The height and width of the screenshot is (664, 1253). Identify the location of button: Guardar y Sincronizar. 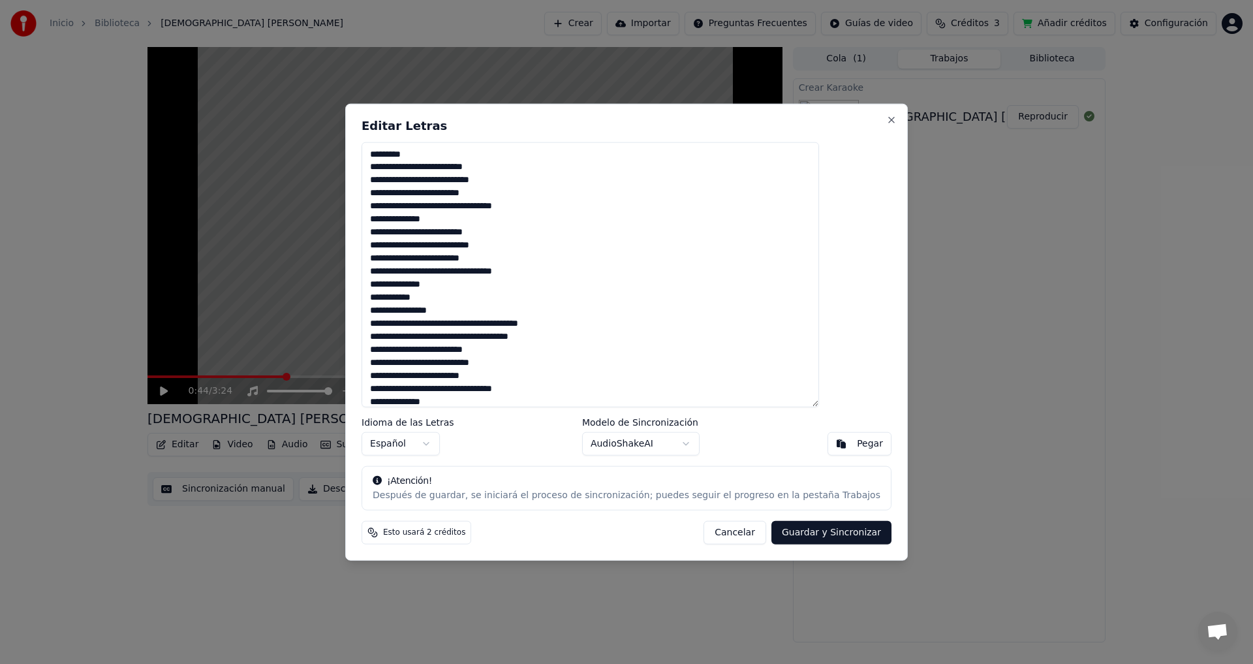
(831, 533).